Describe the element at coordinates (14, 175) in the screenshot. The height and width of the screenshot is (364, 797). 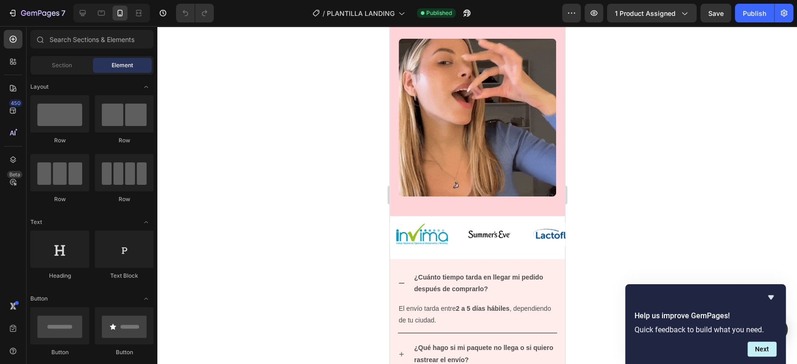
I see `div: Beta` at that location.